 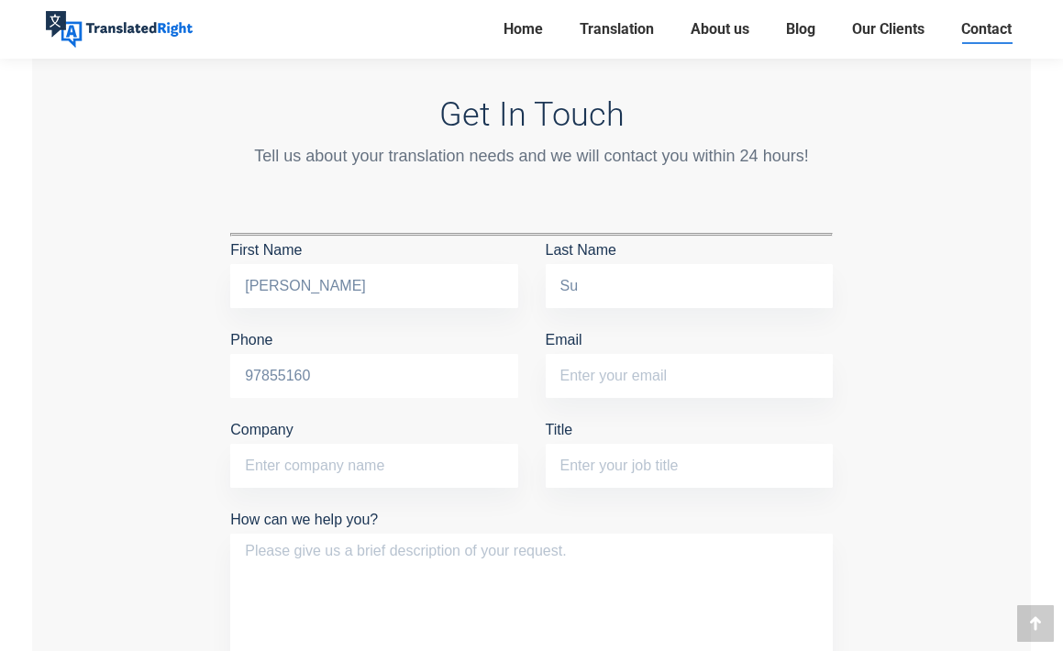 What do you see at coordinates (986, 29) in the screenshot?
I see `span: Contact` at bounding box center [986, 29].